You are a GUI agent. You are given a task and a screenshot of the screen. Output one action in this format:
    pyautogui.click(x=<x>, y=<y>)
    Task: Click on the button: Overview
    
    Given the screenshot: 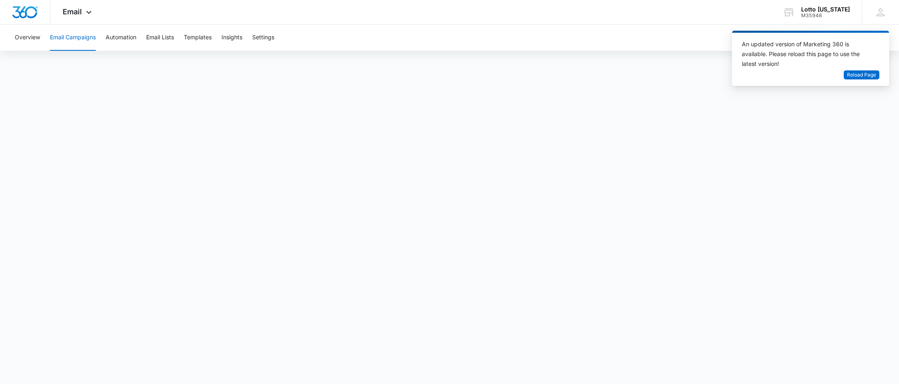 What is the action you would take?
    pyautogui.click(x=27, y=38)
    